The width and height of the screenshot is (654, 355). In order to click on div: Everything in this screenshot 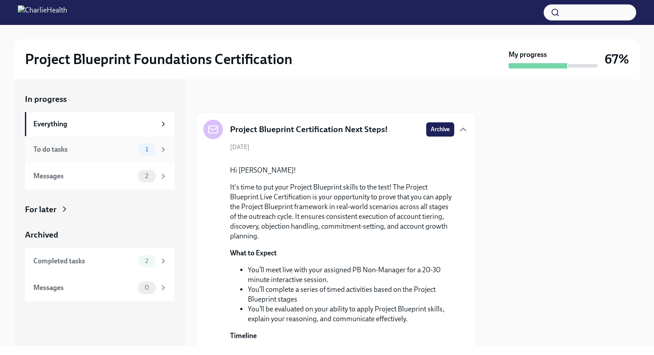, I will do `click(94, 124)`.